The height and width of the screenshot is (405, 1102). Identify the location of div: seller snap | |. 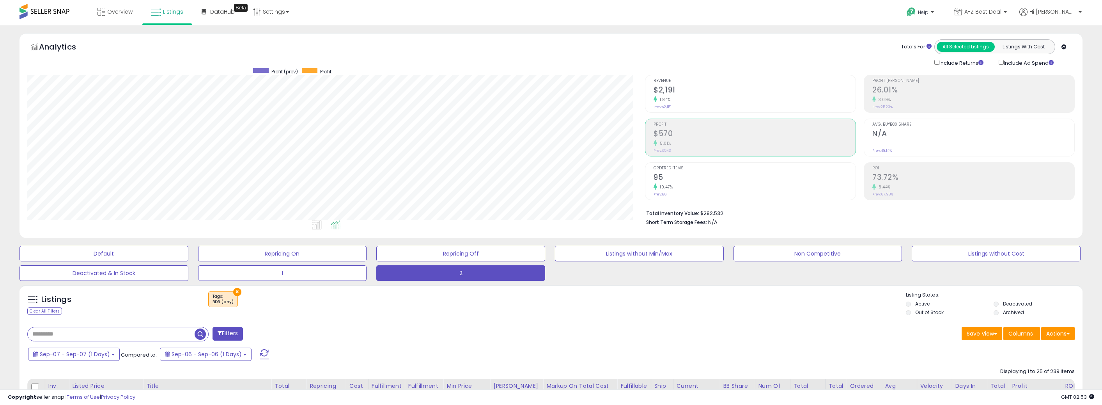
(71, 397).